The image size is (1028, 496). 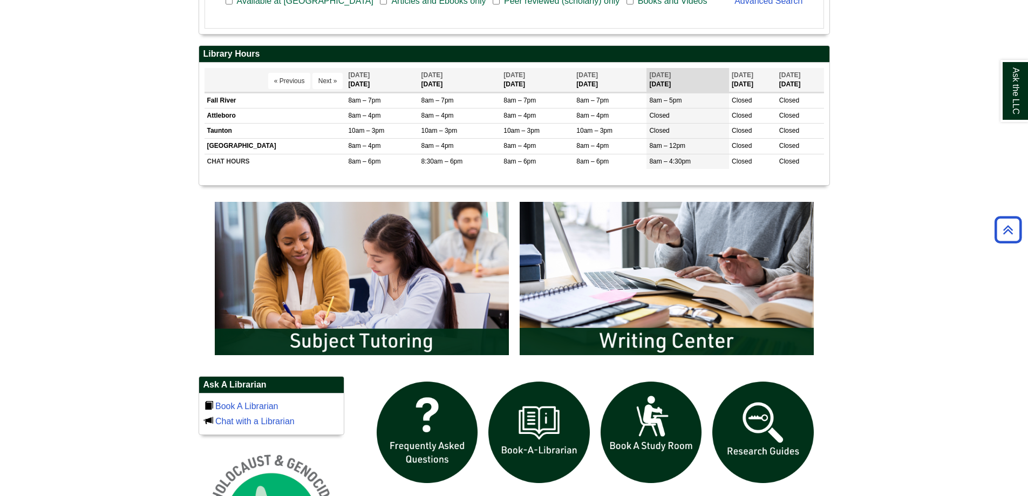 What do you see at coordinates (271, 385) in the screenshot?
I see `h2: Ask A Librarian` at bounding box center [271, 385].